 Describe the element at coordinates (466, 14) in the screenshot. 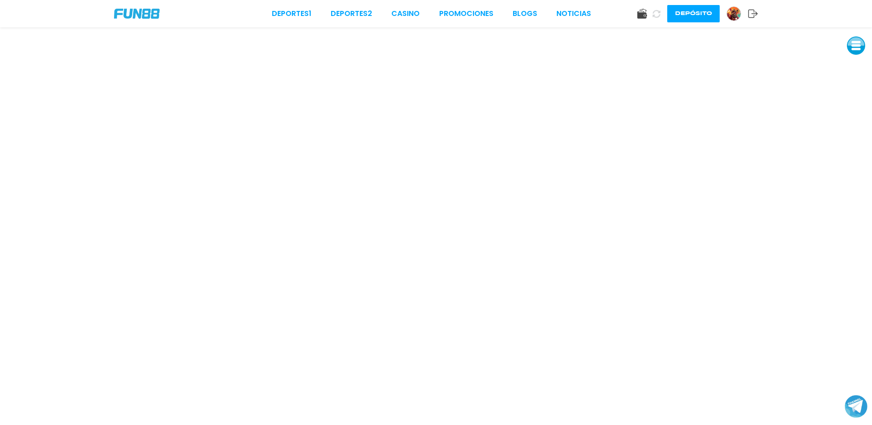

I see `a: Promociones` at that location.